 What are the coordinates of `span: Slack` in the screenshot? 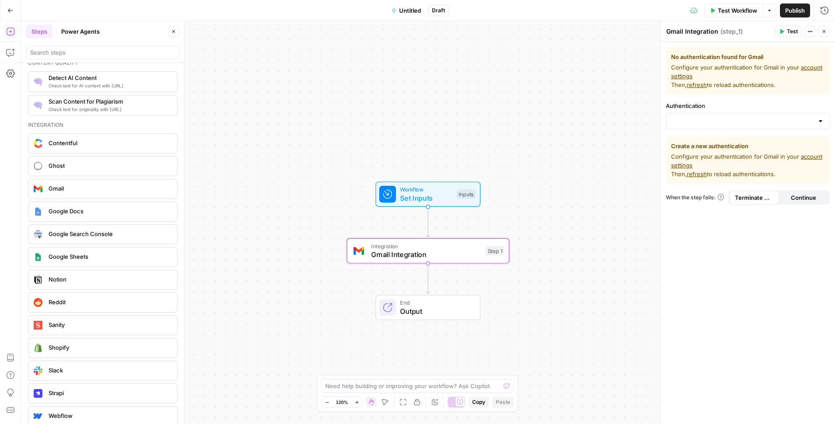 It's located at (109, 370).